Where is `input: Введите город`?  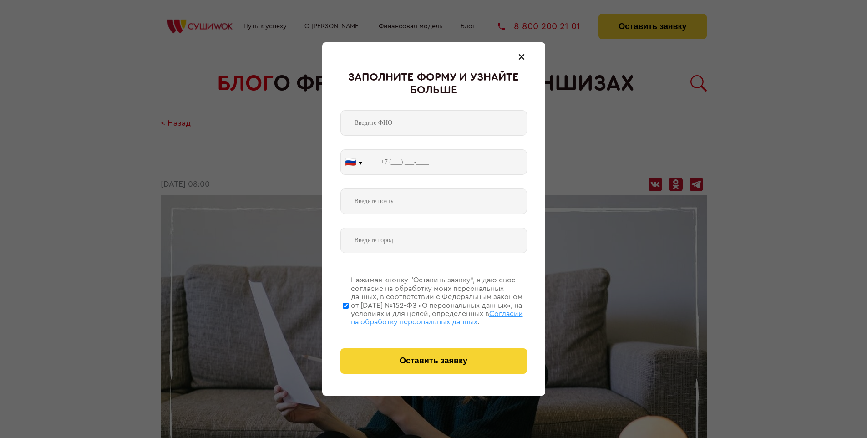
input: Введите город is located at coordinates (434, 240).